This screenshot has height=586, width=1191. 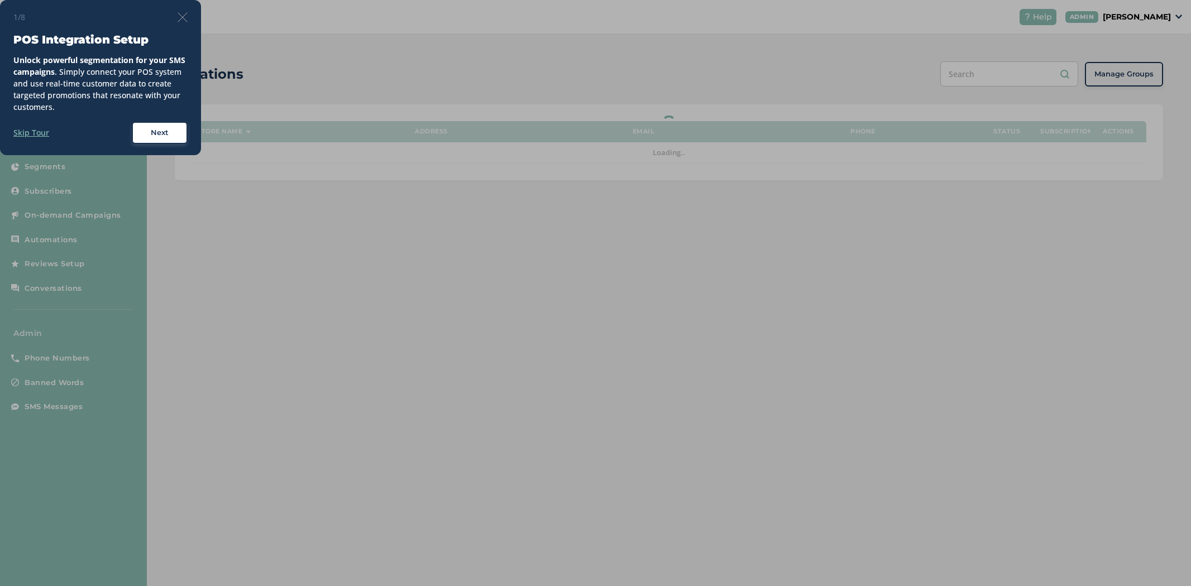 I want to click on div: . Simply connect your POS system and use real-time customer data to create targeted promotions th..., so click(x=100, y=83).